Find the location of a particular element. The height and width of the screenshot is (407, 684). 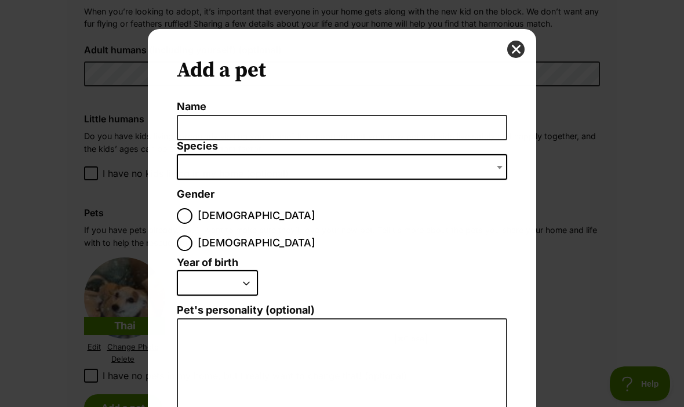

label: Species is located at coordinates (342, 146).